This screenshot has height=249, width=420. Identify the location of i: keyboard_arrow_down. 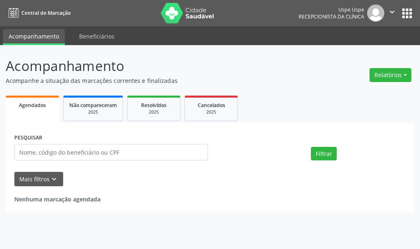
(54, 179).